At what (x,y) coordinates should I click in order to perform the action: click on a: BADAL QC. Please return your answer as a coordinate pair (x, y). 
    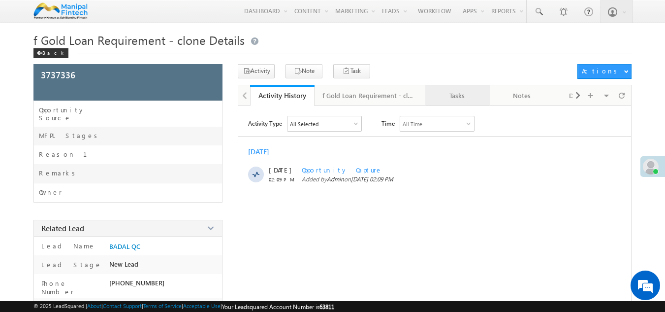
    Looking at the image, I should click on (125, 246).